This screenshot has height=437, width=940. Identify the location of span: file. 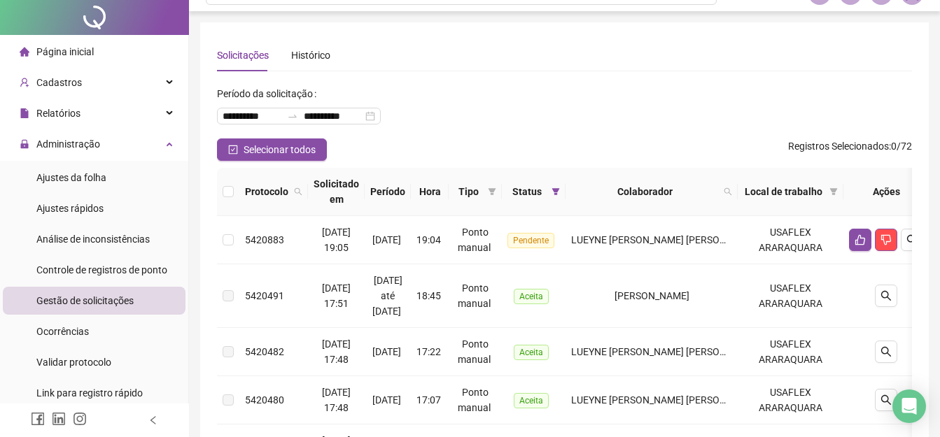
(24, 113).